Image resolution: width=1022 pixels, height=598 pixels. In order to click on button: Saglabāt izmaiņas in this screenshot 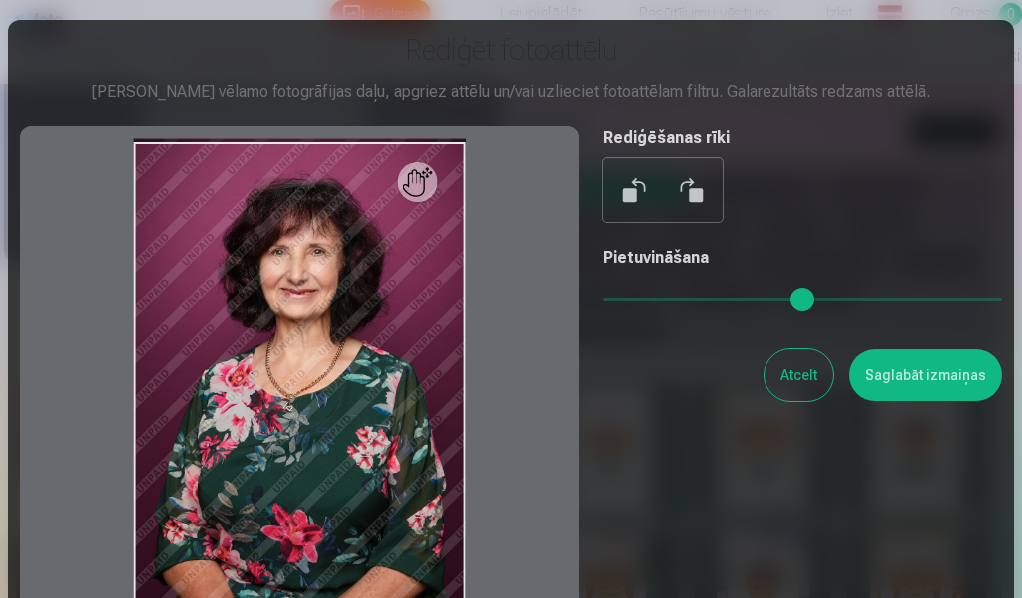, I will do `click(925, 375)`.